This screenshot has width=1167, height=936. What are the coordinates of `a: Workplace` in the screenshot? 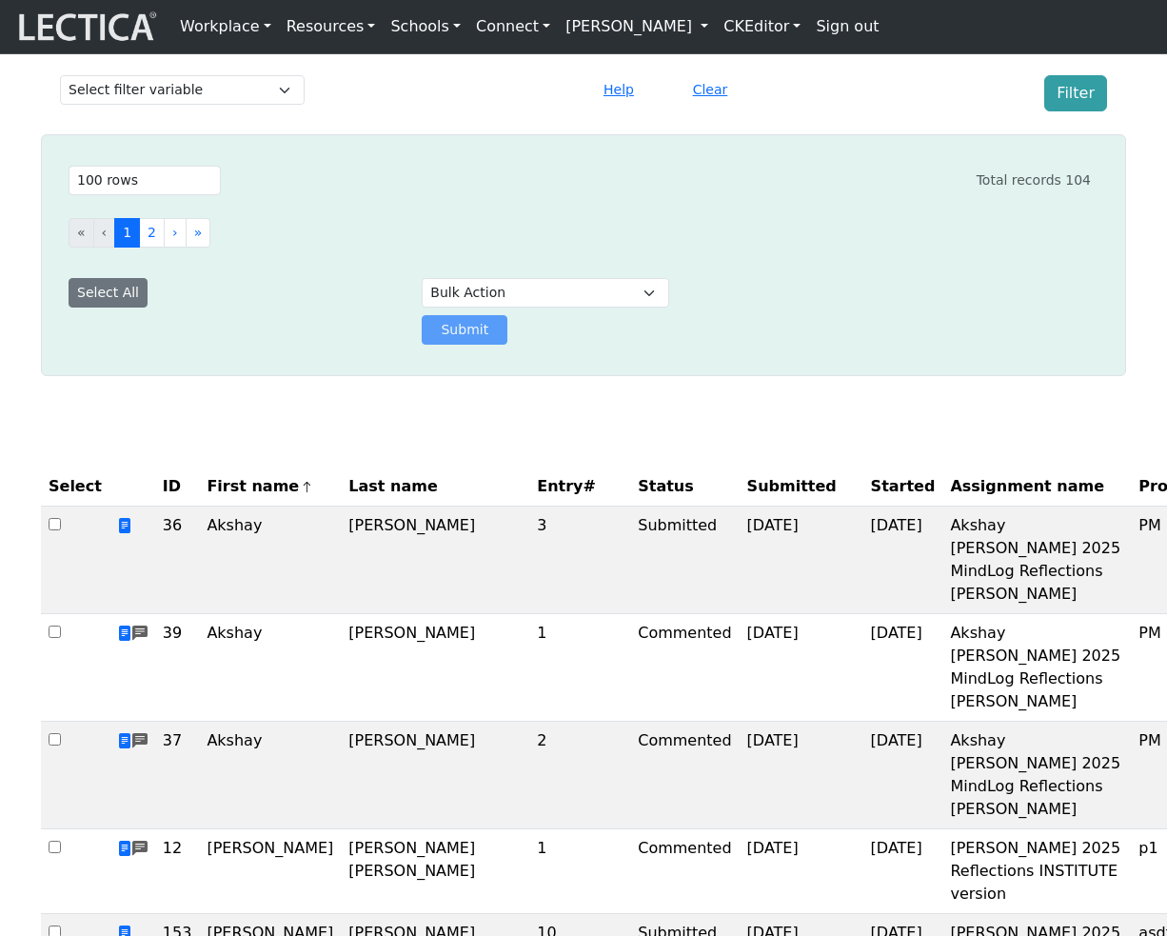 It's located at (226, 27).